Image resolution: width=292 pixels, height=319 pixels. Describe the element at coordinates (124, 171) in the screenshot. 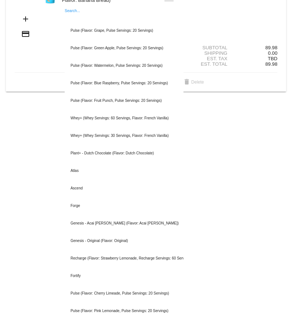

I see `div: Atlas` at that location.